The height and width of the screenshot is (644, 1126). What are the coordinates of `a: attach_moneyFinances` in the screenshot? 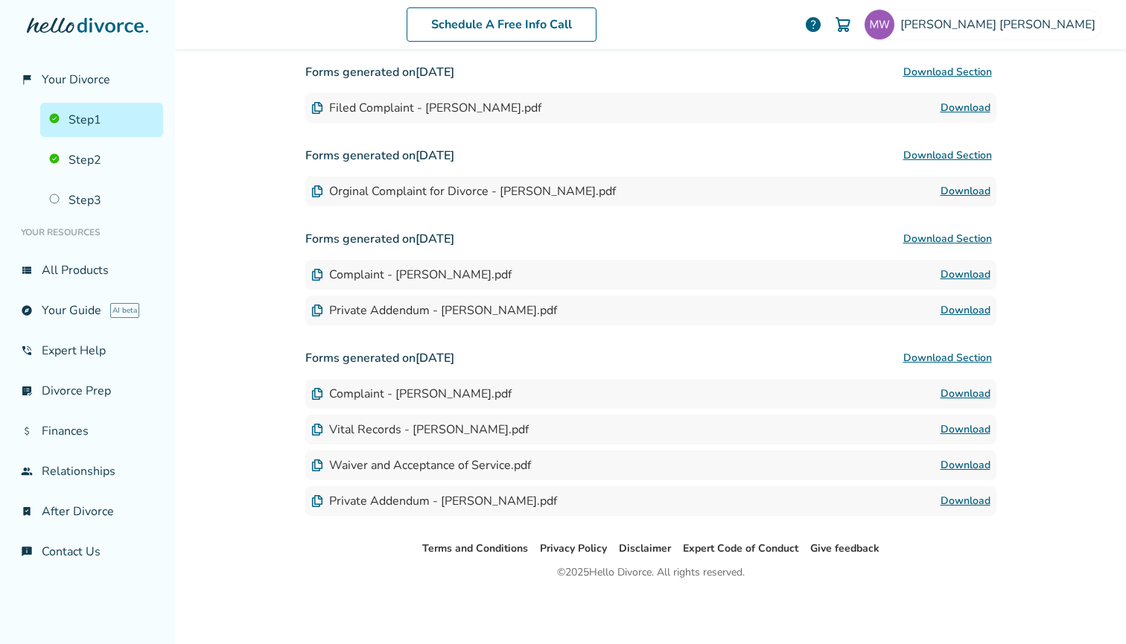 It's located at (87, 431).